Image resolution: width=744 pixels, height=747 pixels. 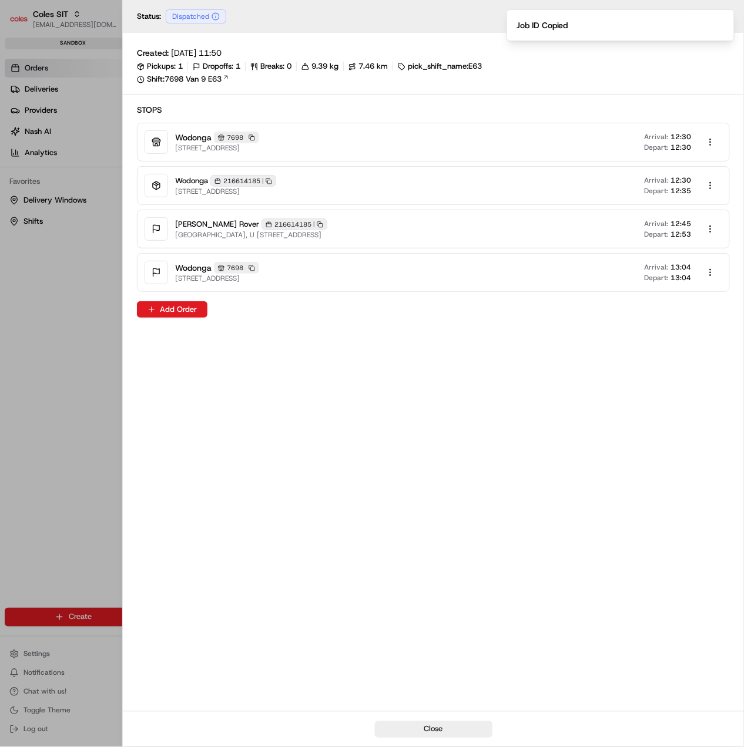 What do you see at coordinates (196, 16) in the screenshot?
I see `div: Dispatched` at bounding box center [196, 16].